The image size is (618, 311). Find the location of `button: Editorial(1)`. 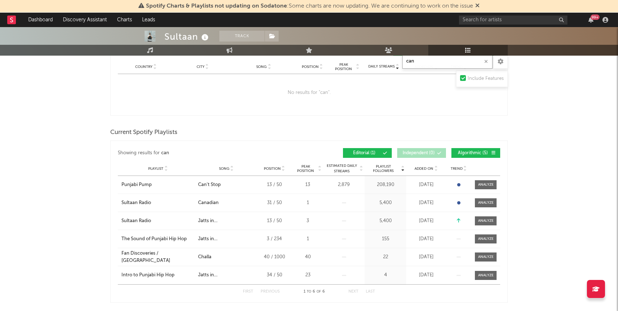

button: Editorial(1) is located at coordinates (367, 153).